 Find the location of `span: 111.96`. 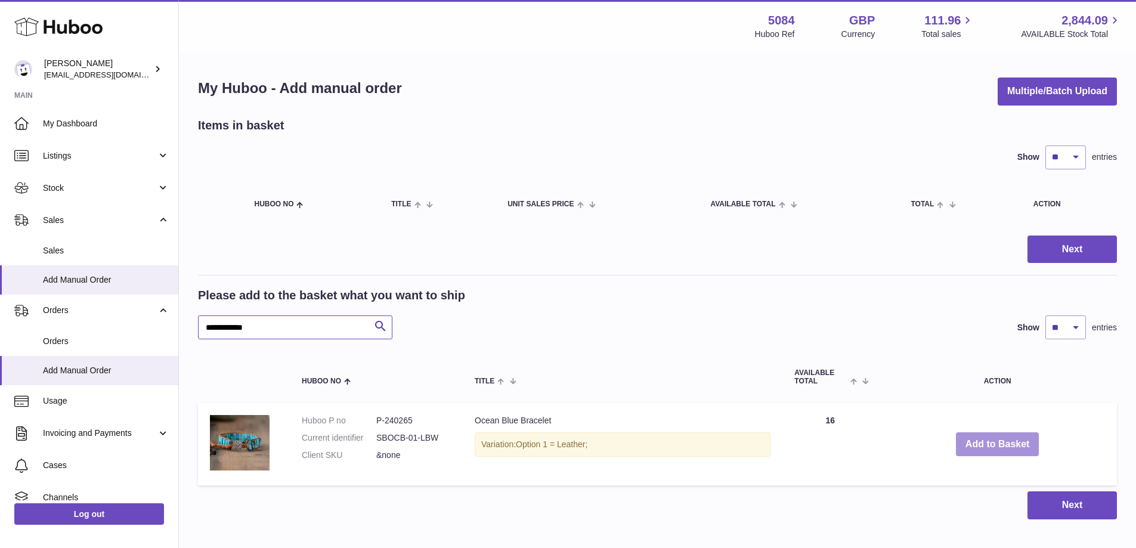

span: 111.96 is located at coordinates (942, 20).